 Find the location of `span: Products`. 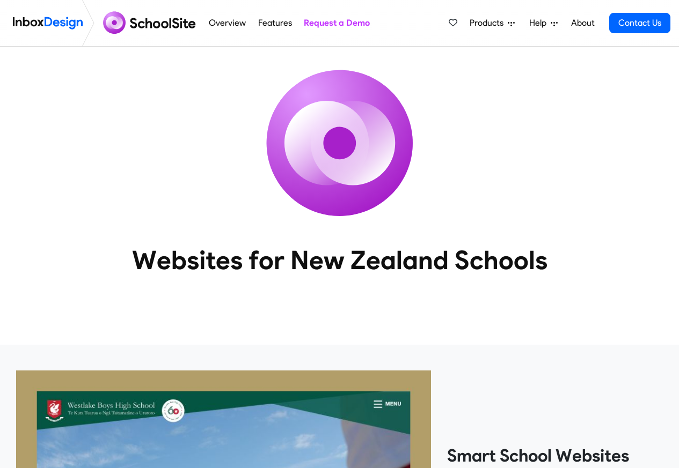

span: Products is located at coordinates (488, 23).